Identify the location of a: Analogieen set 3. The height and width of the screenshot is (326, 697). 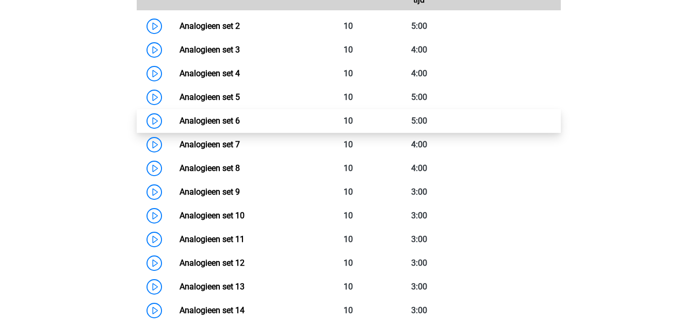
(209, 49).